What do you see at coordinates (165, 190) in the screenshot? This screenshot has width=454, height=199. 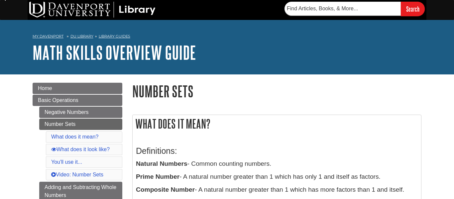 I see `b: Composite Number` at bounding box center [165, 190].